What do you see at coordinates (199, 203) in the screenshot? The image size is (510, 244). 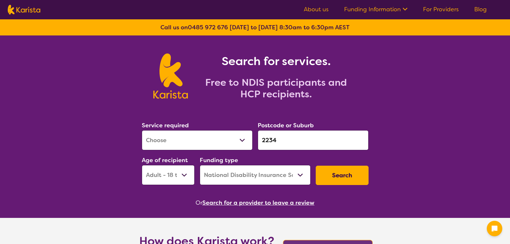 I see `span: Or` at bounding box center [199, 203].